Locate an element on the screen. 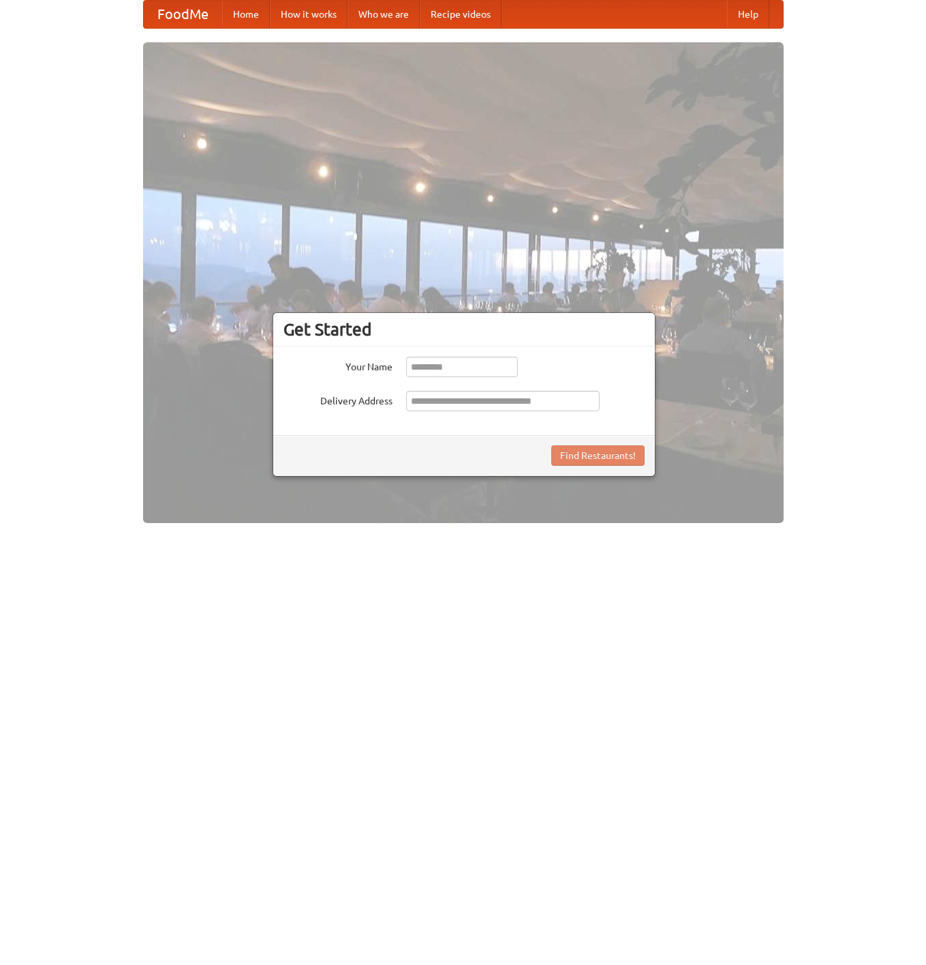 Image resolution: width=926 pixels, height=965 pixels. h3: Get Started is located at coordinates (464, 329).